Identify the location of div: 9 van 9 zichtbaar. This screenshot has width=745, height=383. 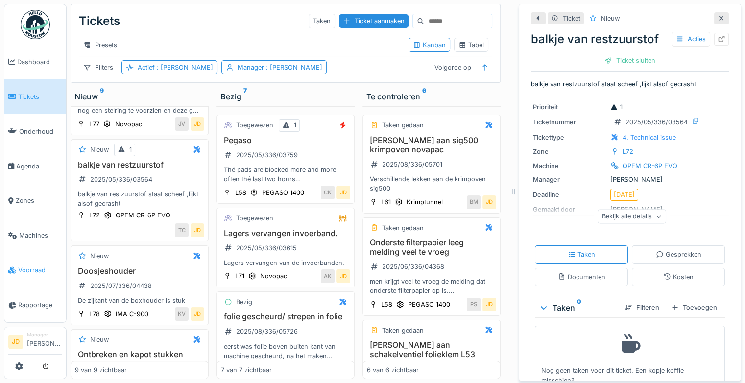
(101, 370).